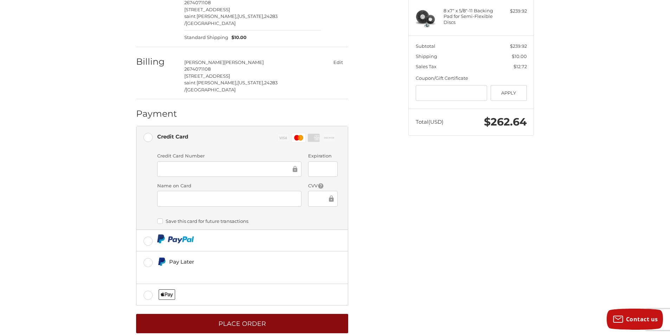 This screenshot has width=670, height=335. What do you see at coordinates (472, 78) in the screenshot?
I see `div: Coupon/Gift Certificate` at bounding box center [472, 78].